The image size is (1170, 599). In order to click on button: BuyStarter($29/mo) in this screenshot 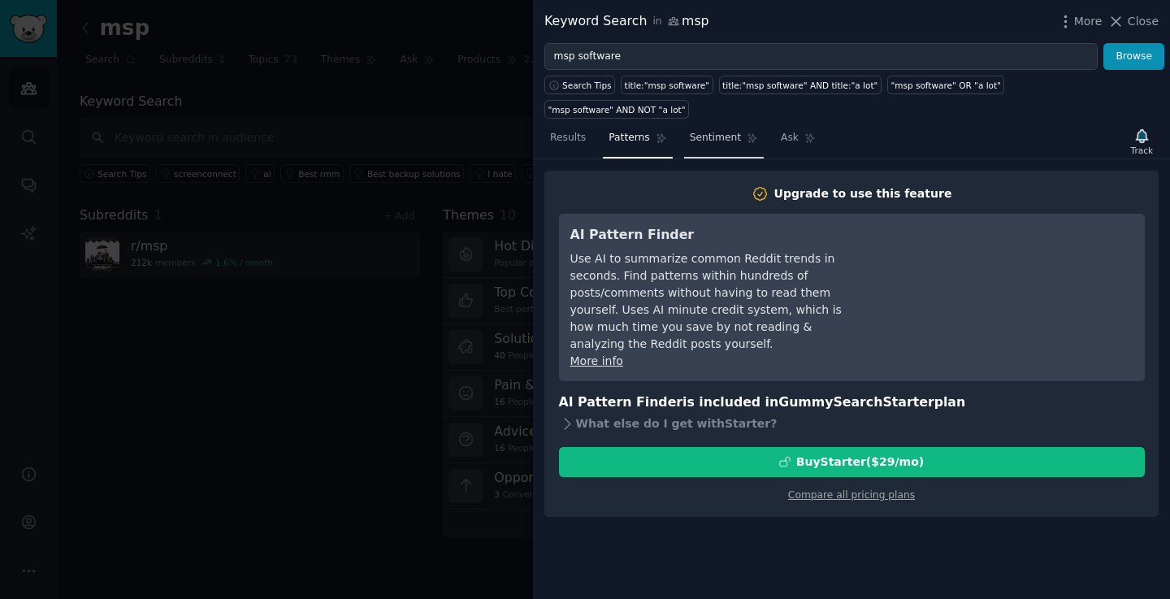, I will do `click(852, 462)`.